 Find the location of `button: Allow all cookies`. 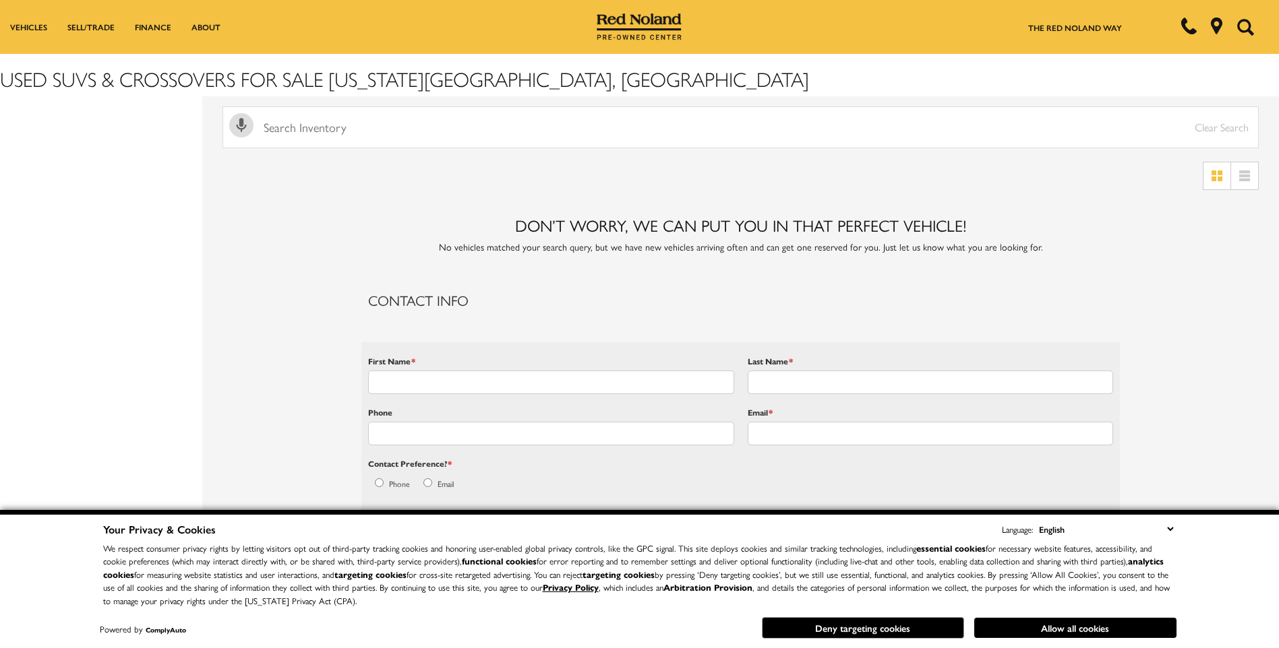

button: Allow all cookies is located at coordinates (1075, 628).